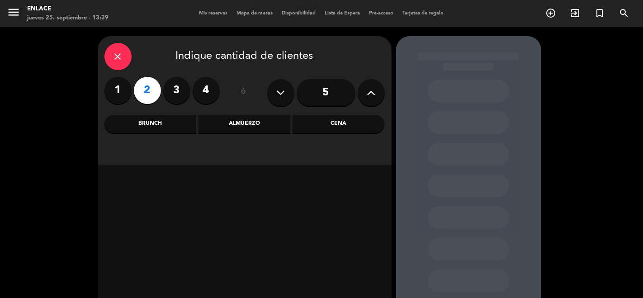  Describe the element at coordinates (338, 124) in the screenshot. I see `div: Cena` at that location.